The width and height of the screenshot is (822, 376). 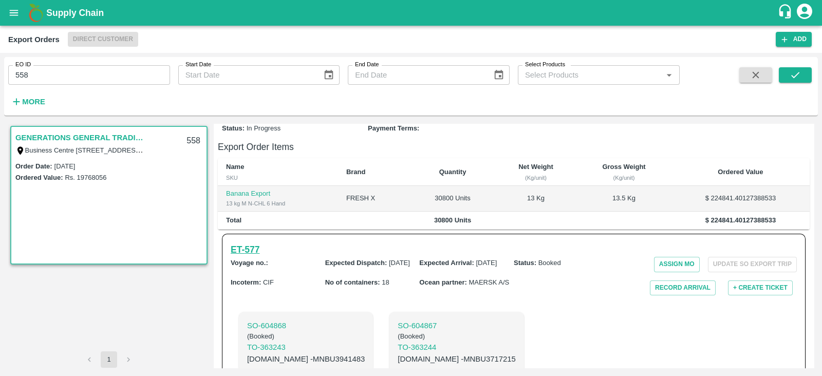 What do you see at coordinates (352, 282) in the screenshot?
I see `b: No of containers :` at bounding box center [352, 282].